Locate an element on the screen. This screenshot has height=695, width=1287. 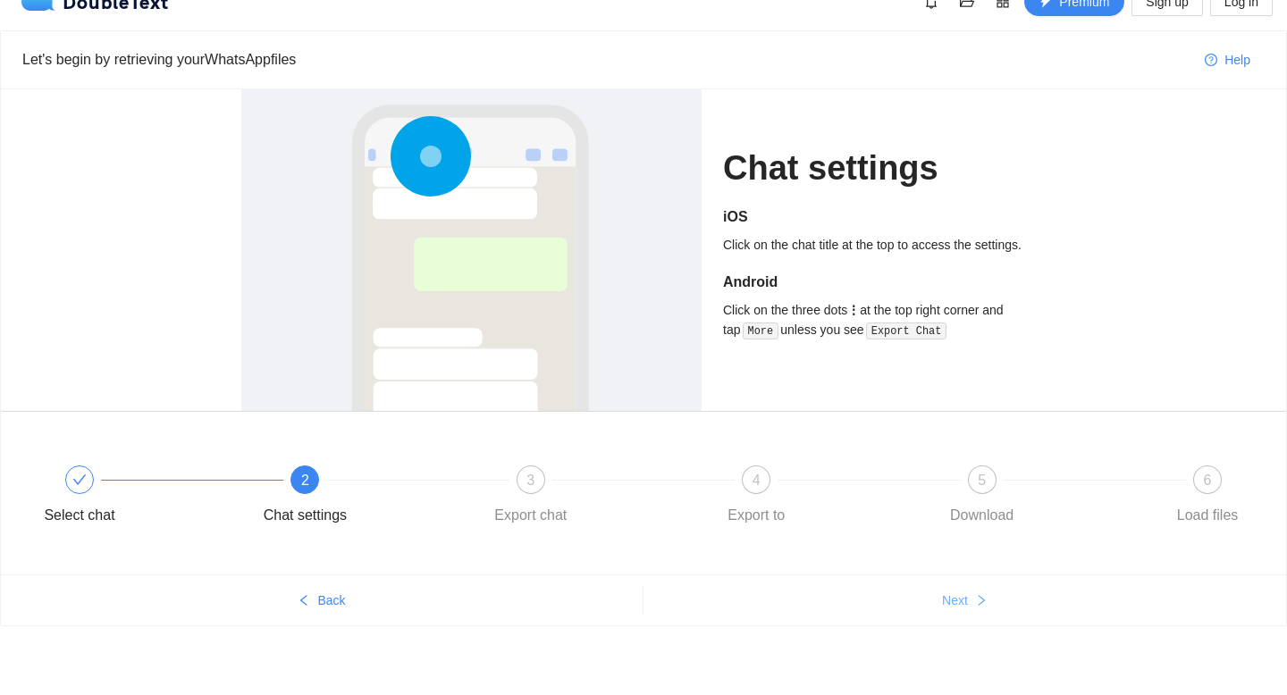
code: More is located at coordinates (761, 332).